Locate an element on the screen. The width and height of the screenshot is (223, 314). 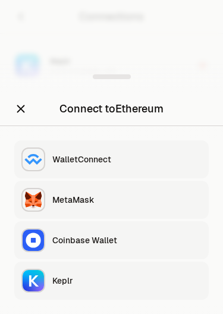
div: Coinbase Wallet is located at coordinates (127, 241).